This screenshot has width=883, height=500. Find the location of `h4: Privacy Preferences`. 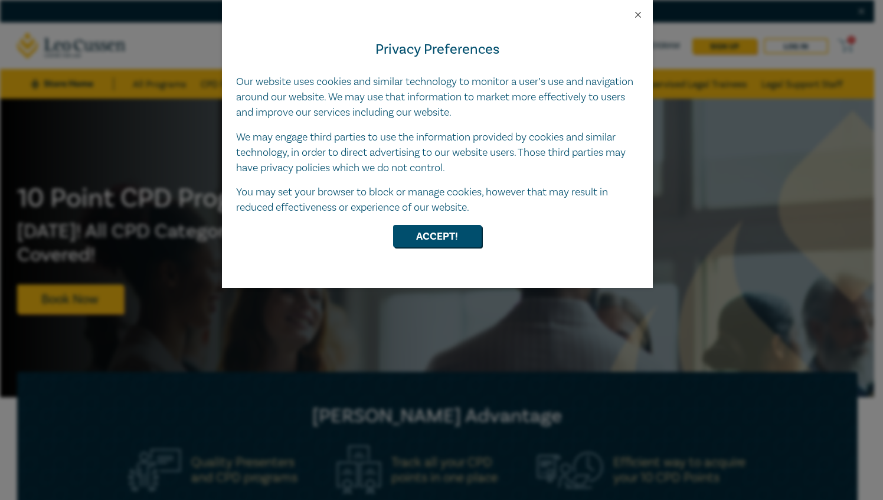

h4: Privacy Preferences is located at coordinates (438, 50).